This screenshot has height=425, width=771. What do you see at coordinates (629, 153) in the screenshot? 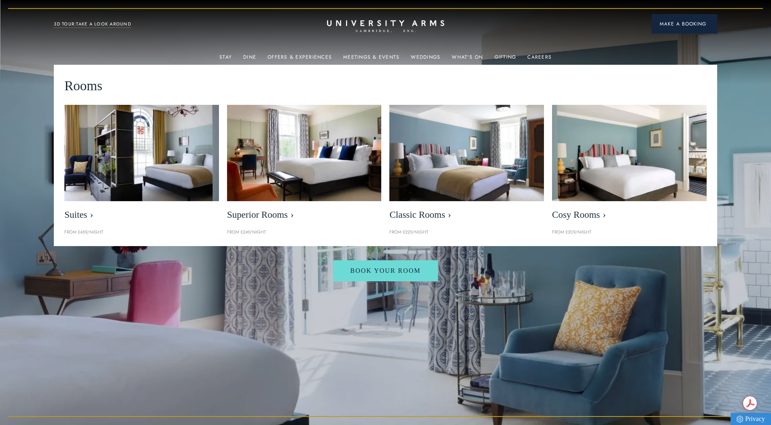
I see `img: image-0c4e569bfe2498b75de12d7d88bf10a1f5f839d4-400x250-jpg` at bounding box center [629, 153].